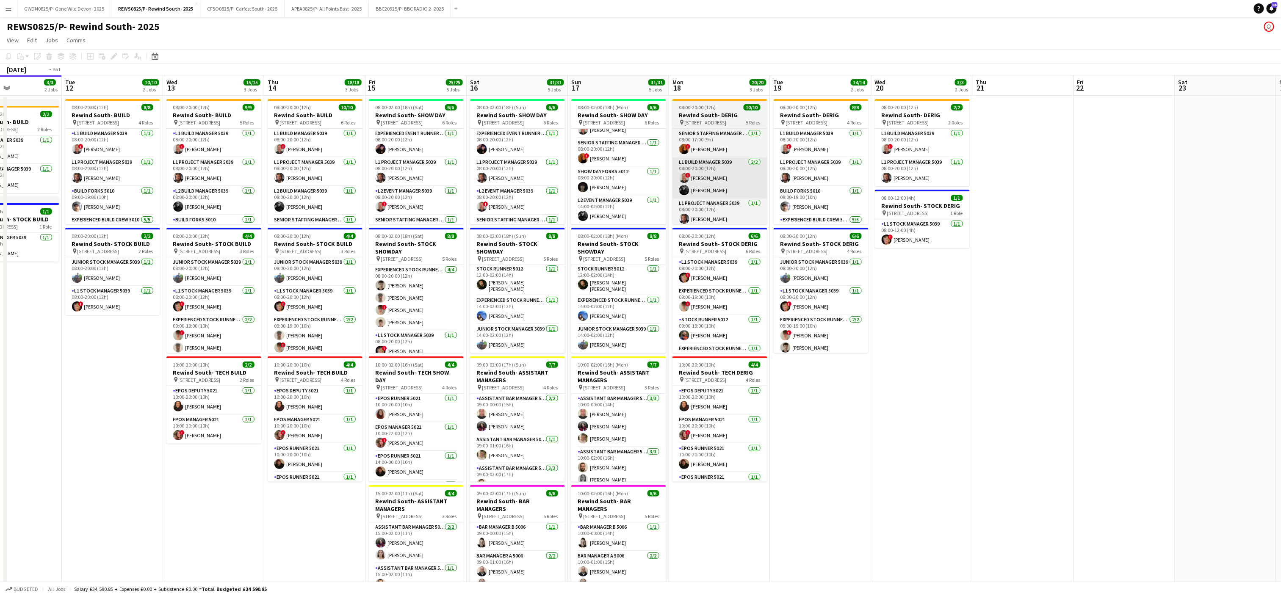  Describe the element at coordinates (1274, 5) in the screenshot. I see `span: 84` at that location.